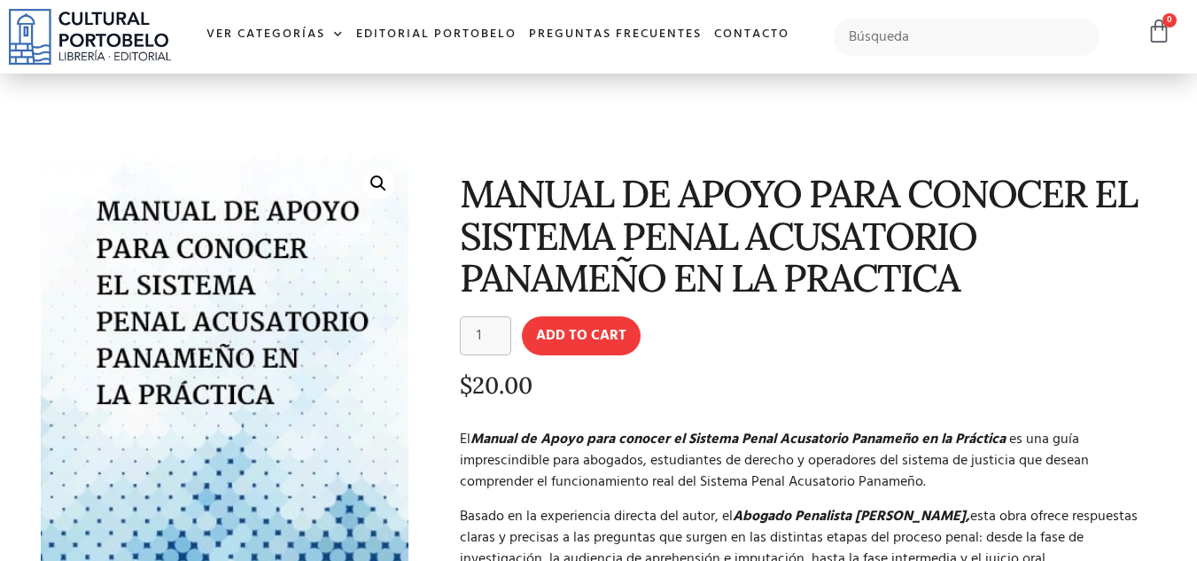 This screenshot has width=1197, height=561. I want to click on a: Contacto, so click(751, 35).